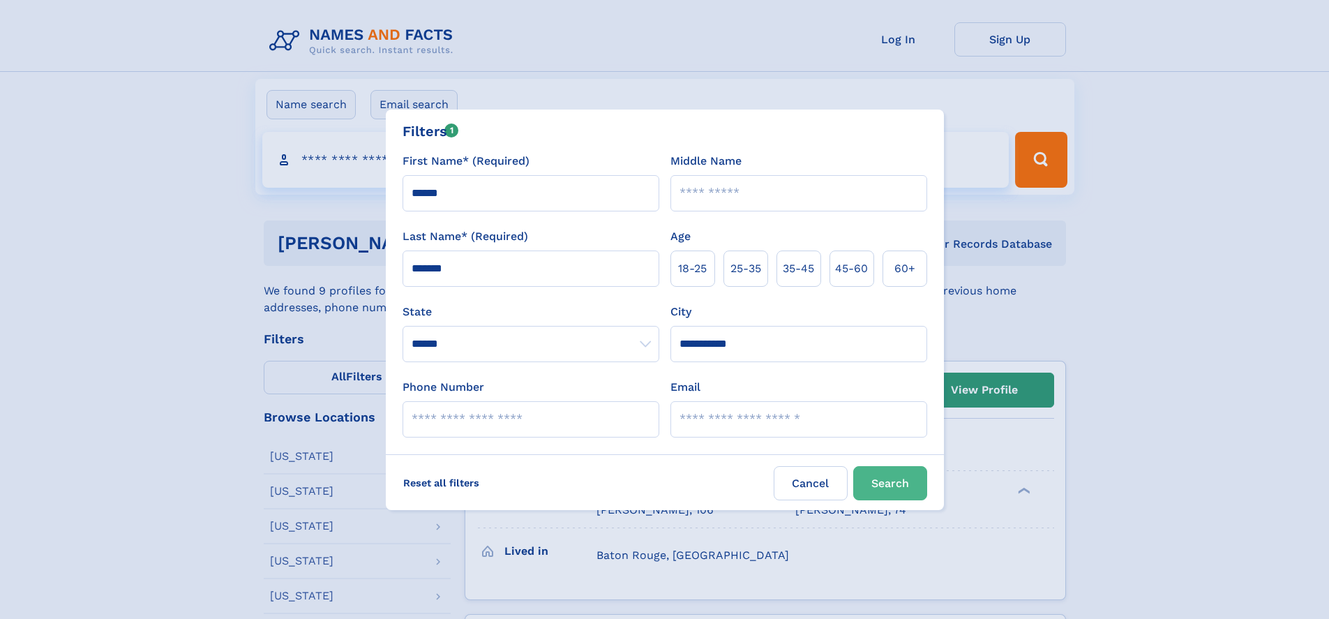 The image size is (1329, 619). I want to click on label: Last Name* (Required), so click(465, 237).